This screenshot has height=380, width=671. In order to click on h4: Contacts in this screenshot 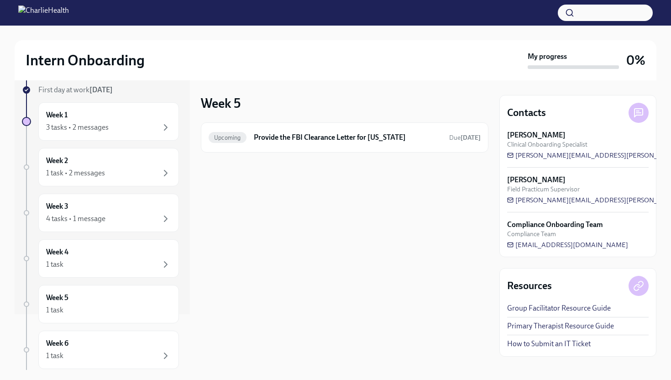, I will do `click(526, 113)`.